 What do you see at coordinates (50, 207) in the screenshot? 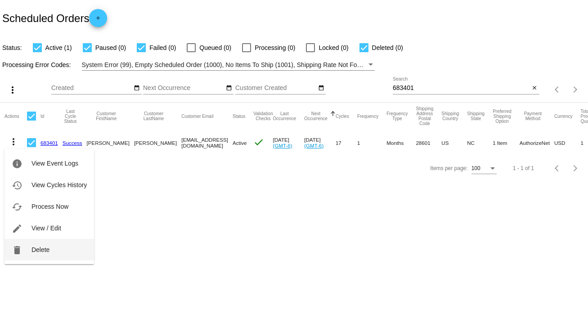
I see `span: Process Now` at bounding box center [50, 207].